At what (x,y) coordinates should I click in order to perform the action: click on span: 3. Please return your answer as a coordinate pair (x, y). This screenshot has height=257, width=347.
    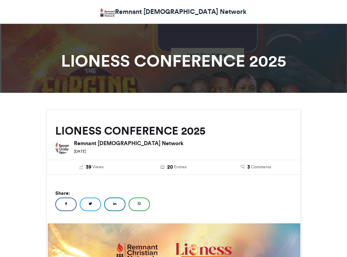
    Looking at the image, I should click on (249, 167).